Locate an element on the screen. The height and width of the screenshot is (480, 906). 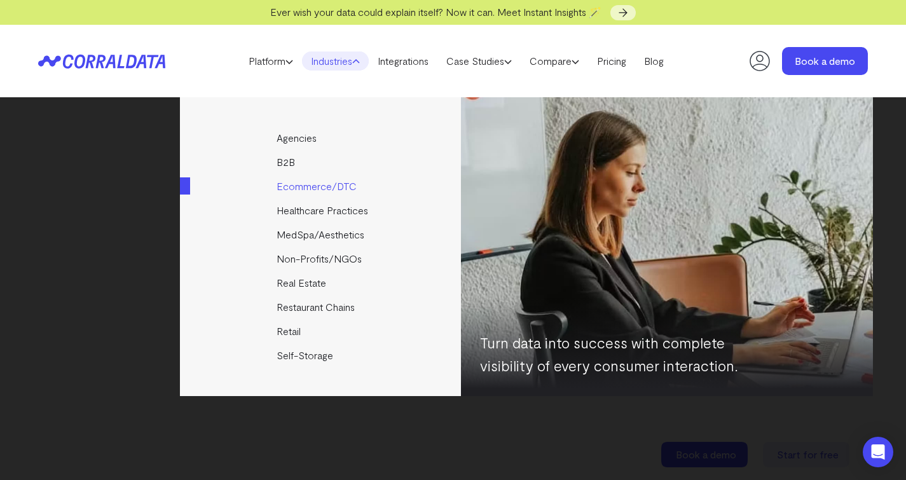
a: Book a demo is located at coordinates (825, 61).